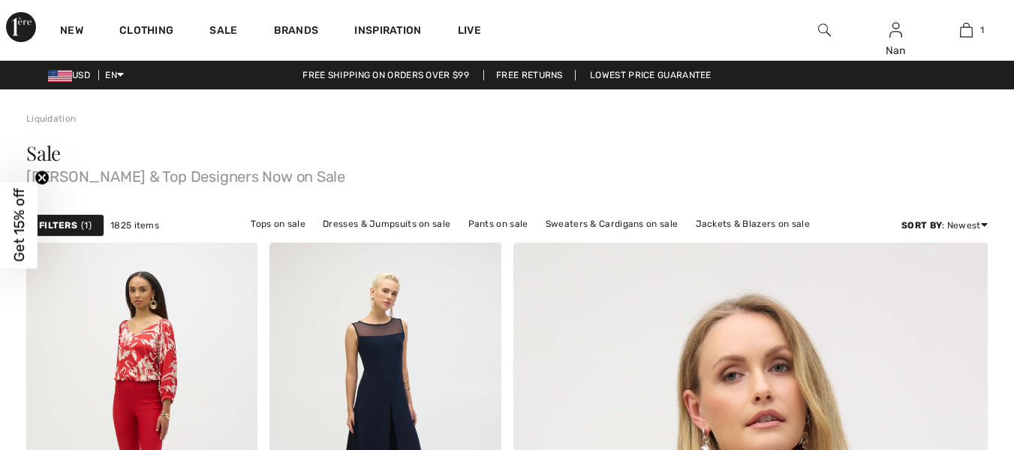  I want to click on a: Sweaters & Cardigans on sale, so click(612, 224).